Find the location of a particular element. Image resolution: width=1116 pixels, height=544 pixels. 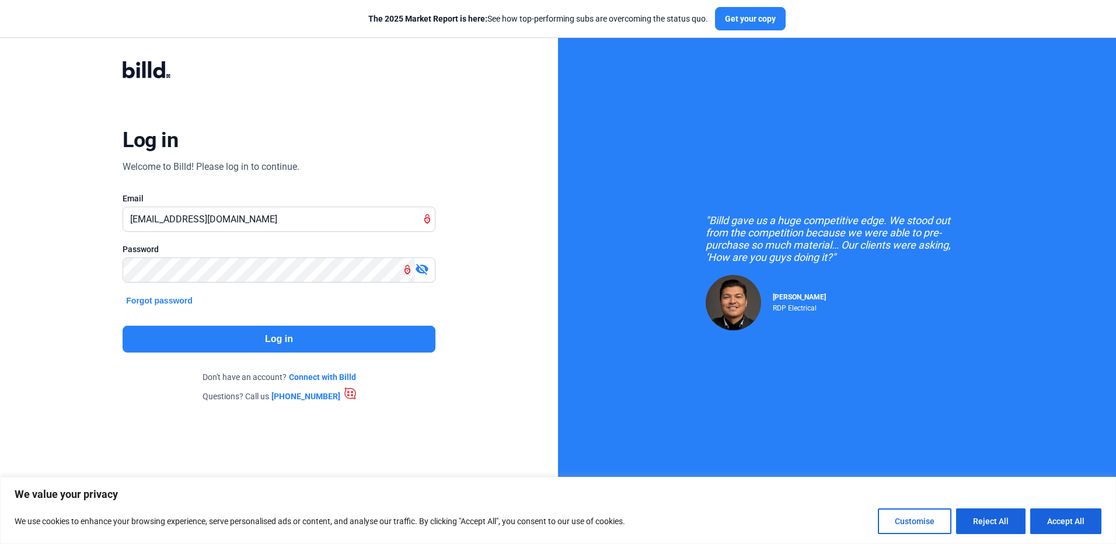

button: Log in is located at coordinates (279, 339).